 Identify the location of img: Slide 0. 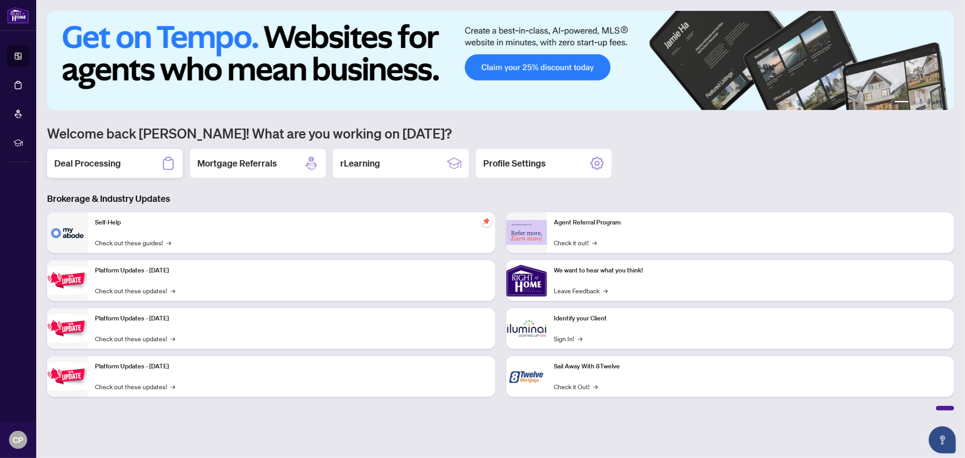
(500, 60).